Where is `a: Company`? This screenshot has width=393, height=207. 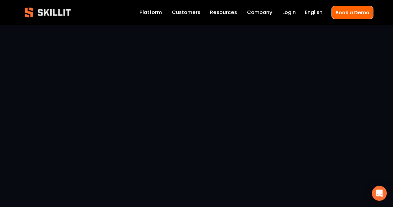 a: Company is located at coordinates (260, 12).